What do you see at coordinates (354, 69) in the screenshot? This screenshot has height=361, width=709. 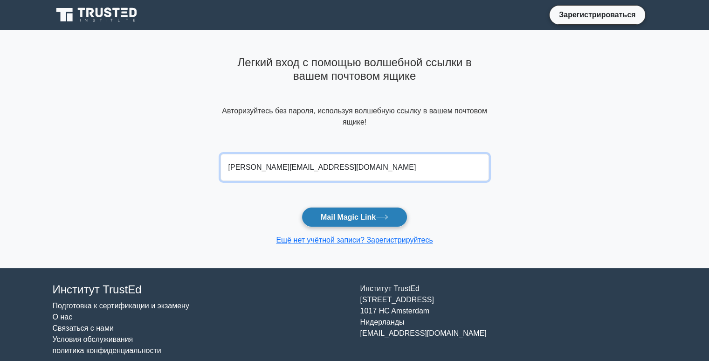 I see `font: Легкий вход с помощью волшебной ссылки в вашем почтовом ящике` at bounding box center [354, 69].